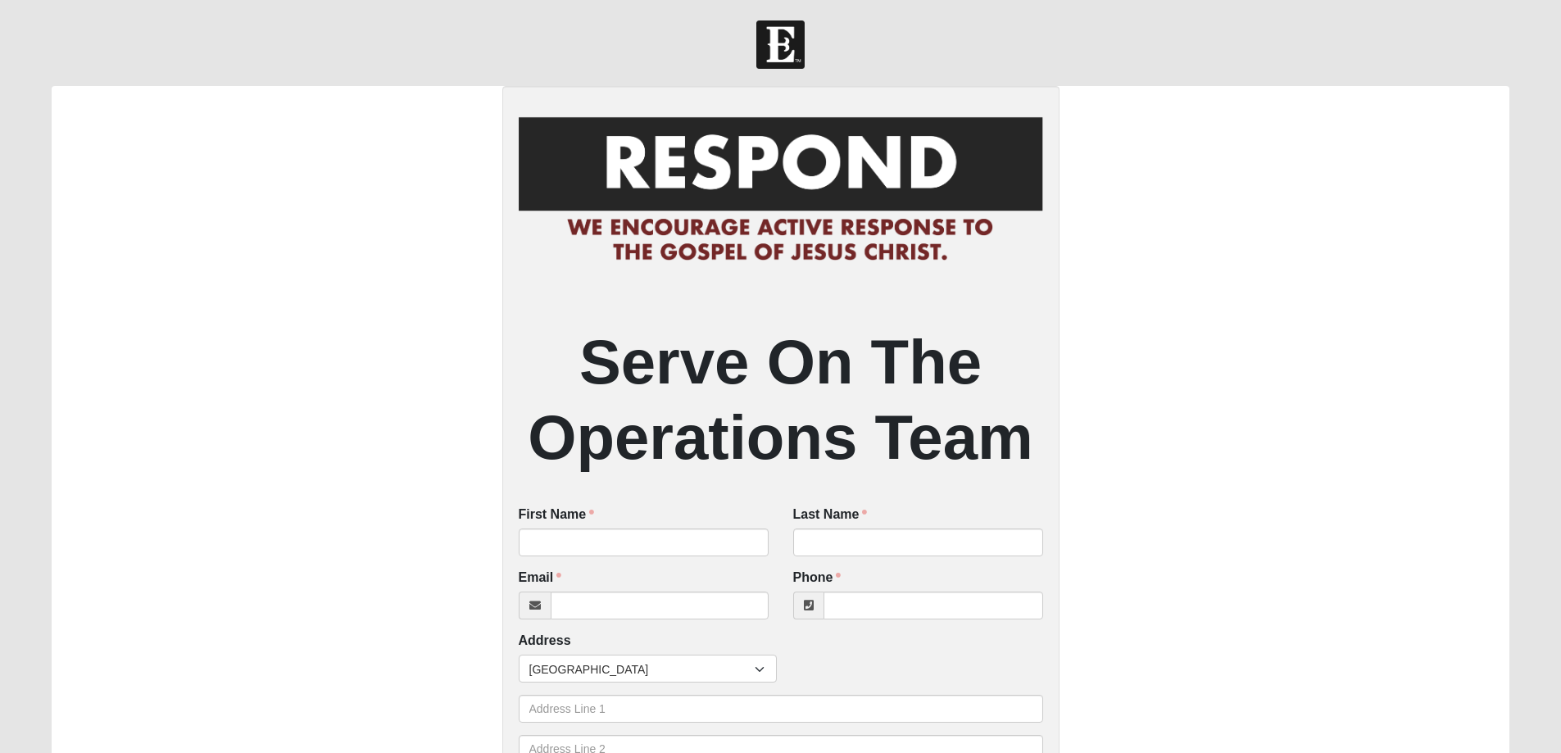 This screenshot has width=1561, height=753. Describe the element at coordinates (780, 44) in the screenshot. I see `img: Church of Eleven22 Logo` at that location.